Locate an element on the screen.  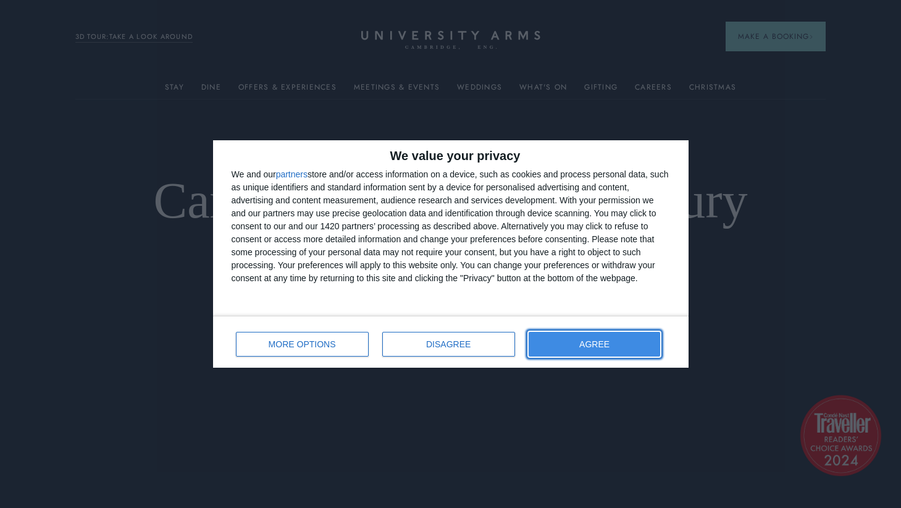
h2: We value your privacy is located at coordinates (451, 156).